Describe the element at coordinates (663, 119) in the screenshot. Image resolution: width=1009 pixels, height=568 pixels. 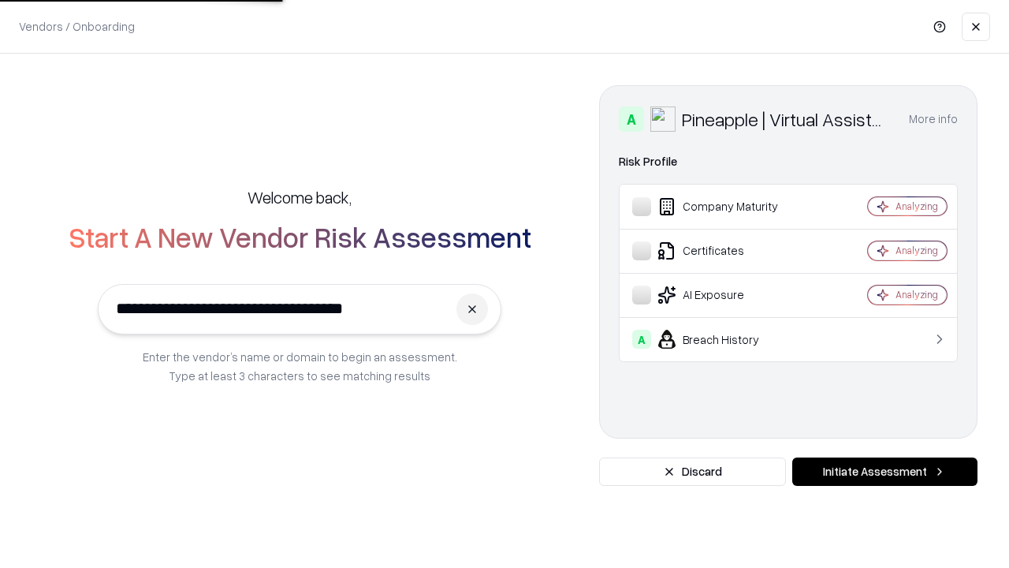
I see `img: Pineapple | Virtual Assistant Agency` at that location.